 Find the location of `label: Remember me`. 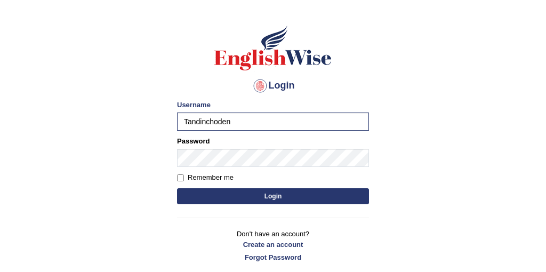

label: Remember me is located at coordinates (205, 178).